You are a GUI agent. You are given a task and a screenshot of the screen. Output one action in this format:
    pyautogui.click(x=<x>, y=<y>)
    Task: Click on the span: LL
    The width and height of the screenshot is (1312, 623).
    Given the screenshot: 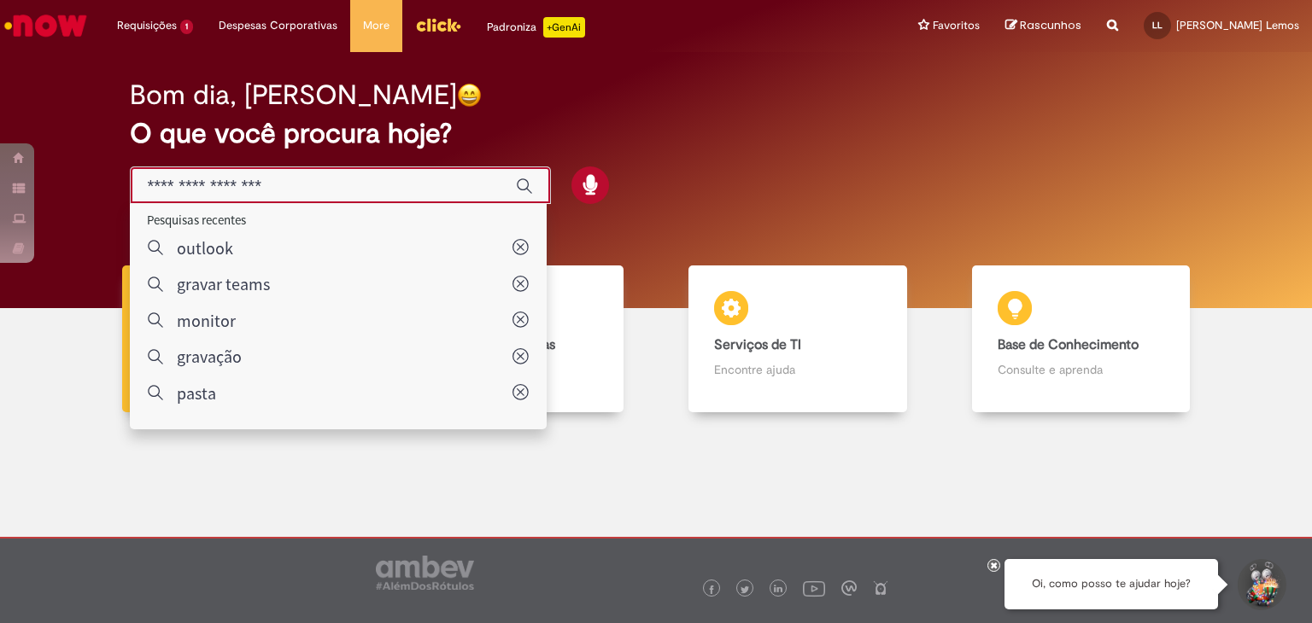 What is the action you would take?
    pyautogui.click(x=1157, y=25)
    